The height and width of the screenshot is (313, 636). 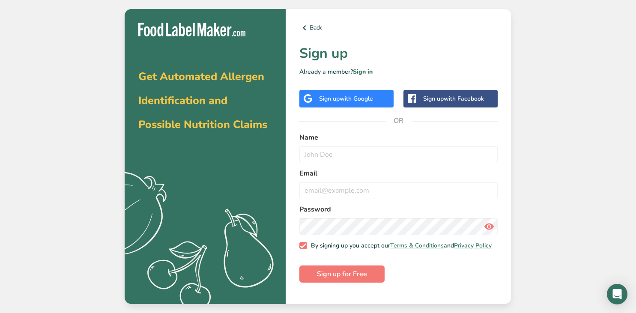 What do you see at coordinates (417, 245) in the screenshot?
I see `a: Terms & Conditions` at bounding box center [417, 245].